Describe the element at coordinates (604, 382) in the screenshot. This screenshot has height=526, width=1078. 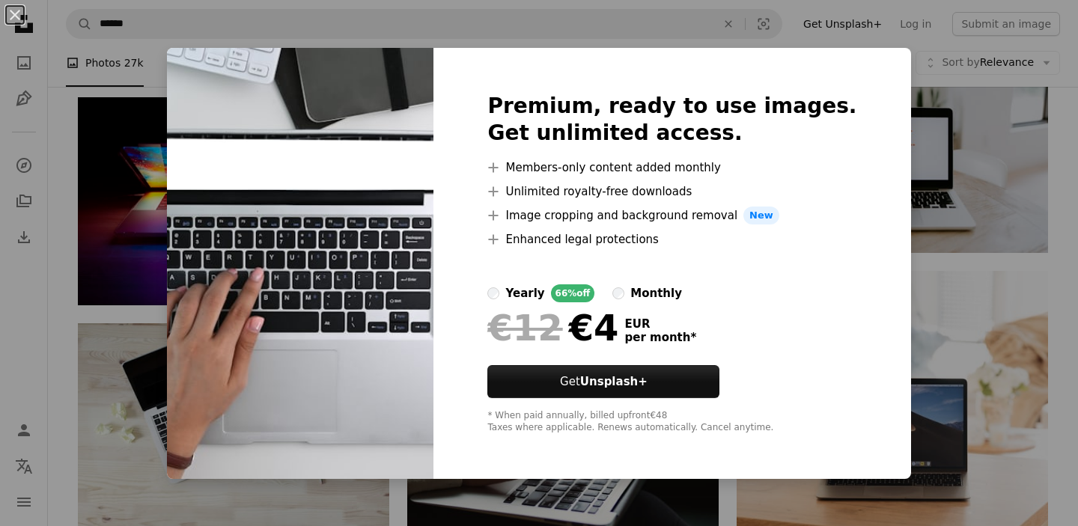
I see `button: GetUnsplash+` at that location.